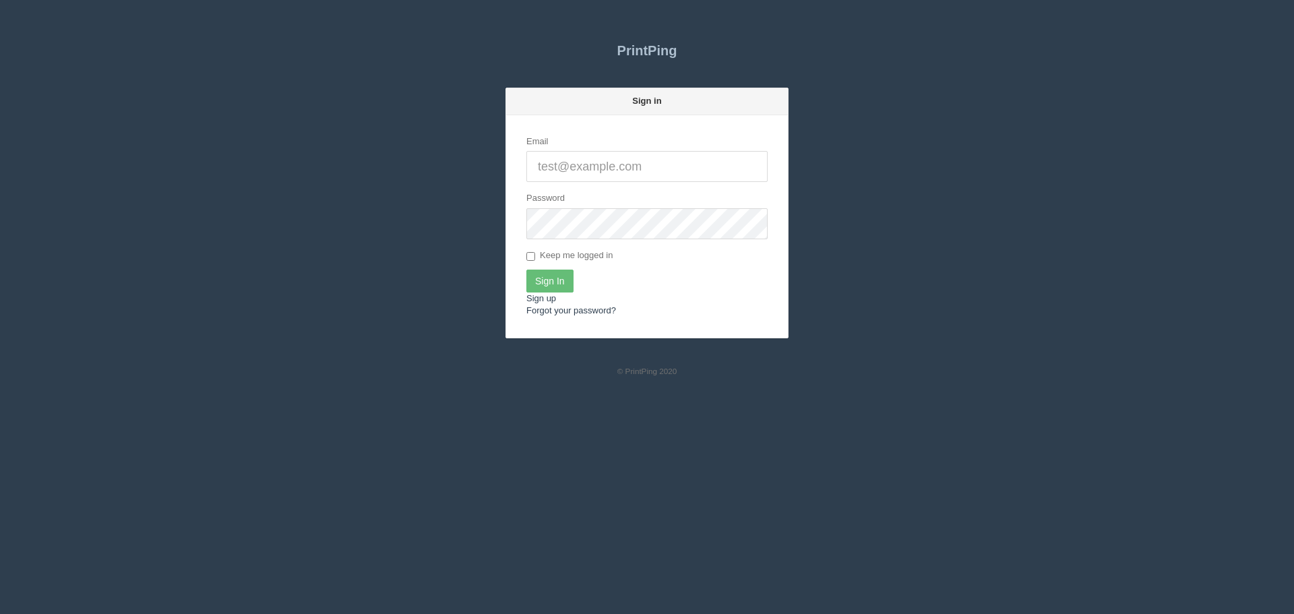 Image resolution: width=1294 pixels, height=614 pixels. I want to click on input: Keep me logged in, so click(531, 256).